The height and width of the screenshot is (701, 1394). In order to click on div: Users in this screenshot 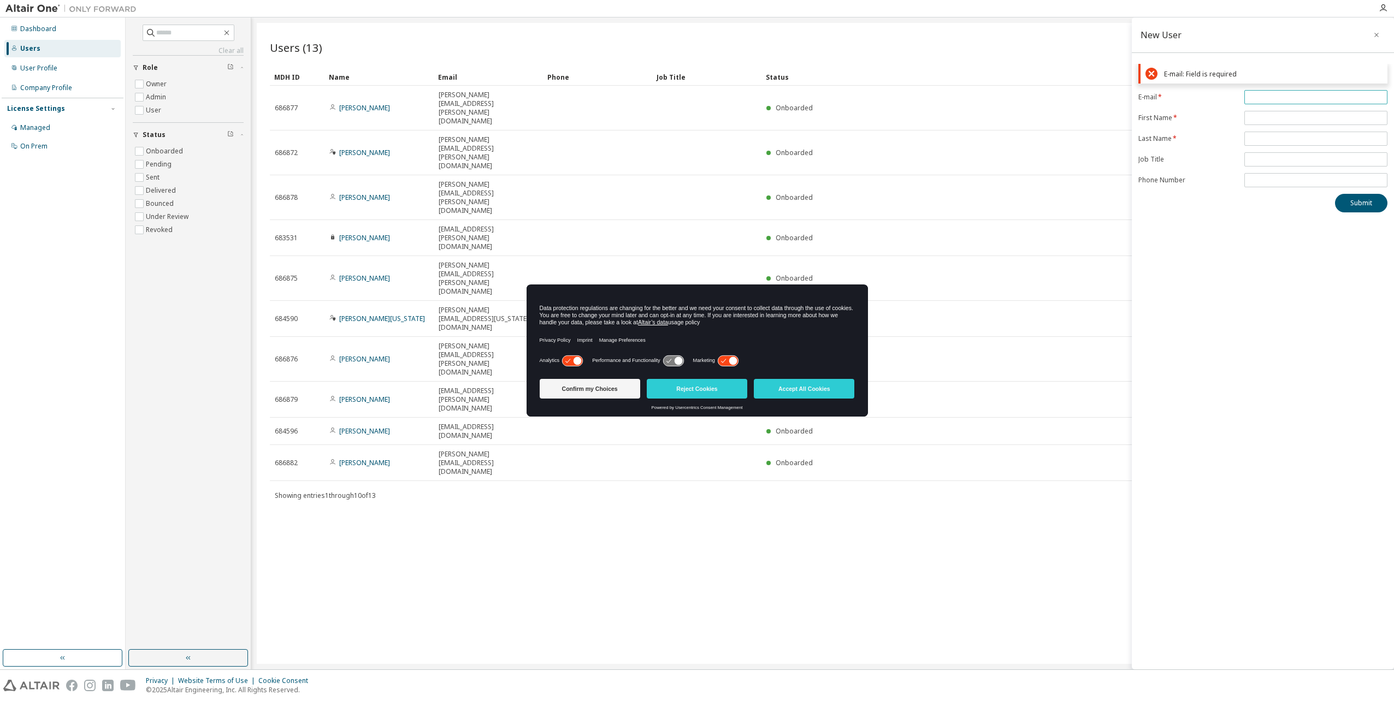, I will do `click(30, 49)`.